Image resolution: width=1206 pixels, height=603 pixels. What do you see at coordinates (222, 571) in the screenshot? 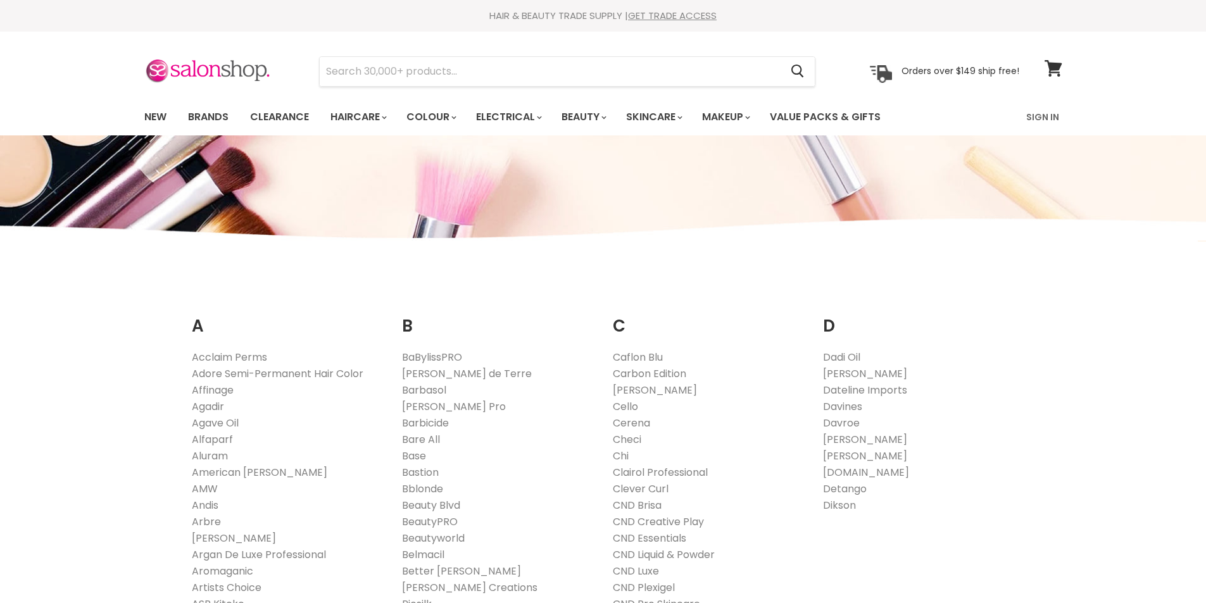
I see `a: Aromaganic` at bounding box center [222, 571].